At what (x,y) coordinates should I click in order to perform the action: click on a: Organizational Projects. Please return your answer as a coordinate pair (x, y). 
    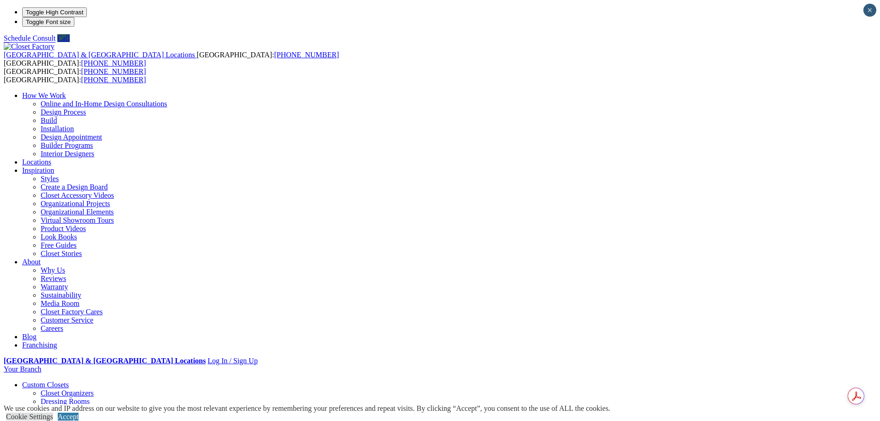
    Looking at the image, I should click on (75, 203).